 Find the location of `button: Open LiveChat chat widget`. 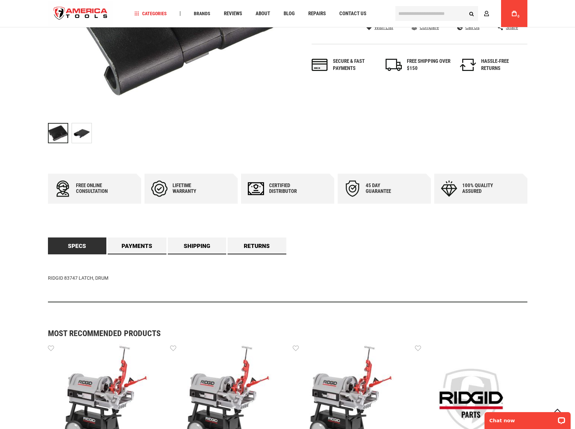

button: Open LiveChat chat widget is located at coordinates (82, 13).